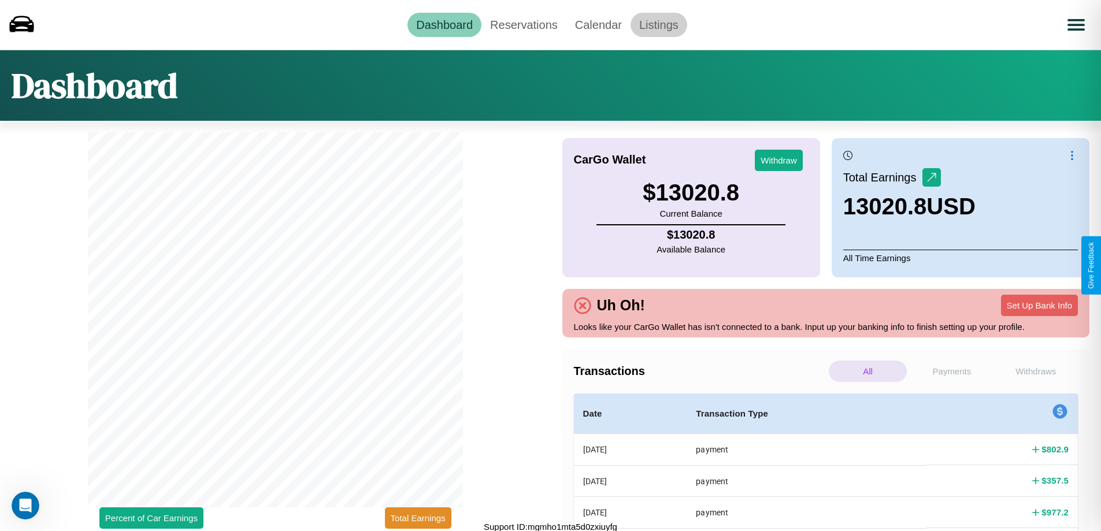  I want to click on h4: Uh Oh!, so click(621, 305).